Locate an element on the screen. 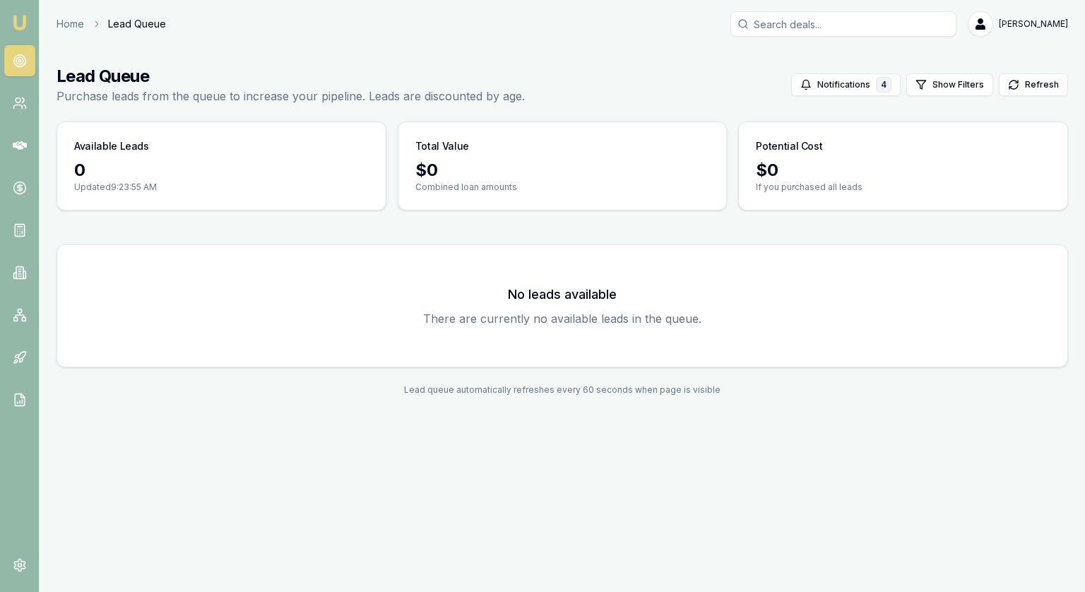 This screenshot has height=592, width=1085. nav: breadcrumb is located at coordinates (111, 24).